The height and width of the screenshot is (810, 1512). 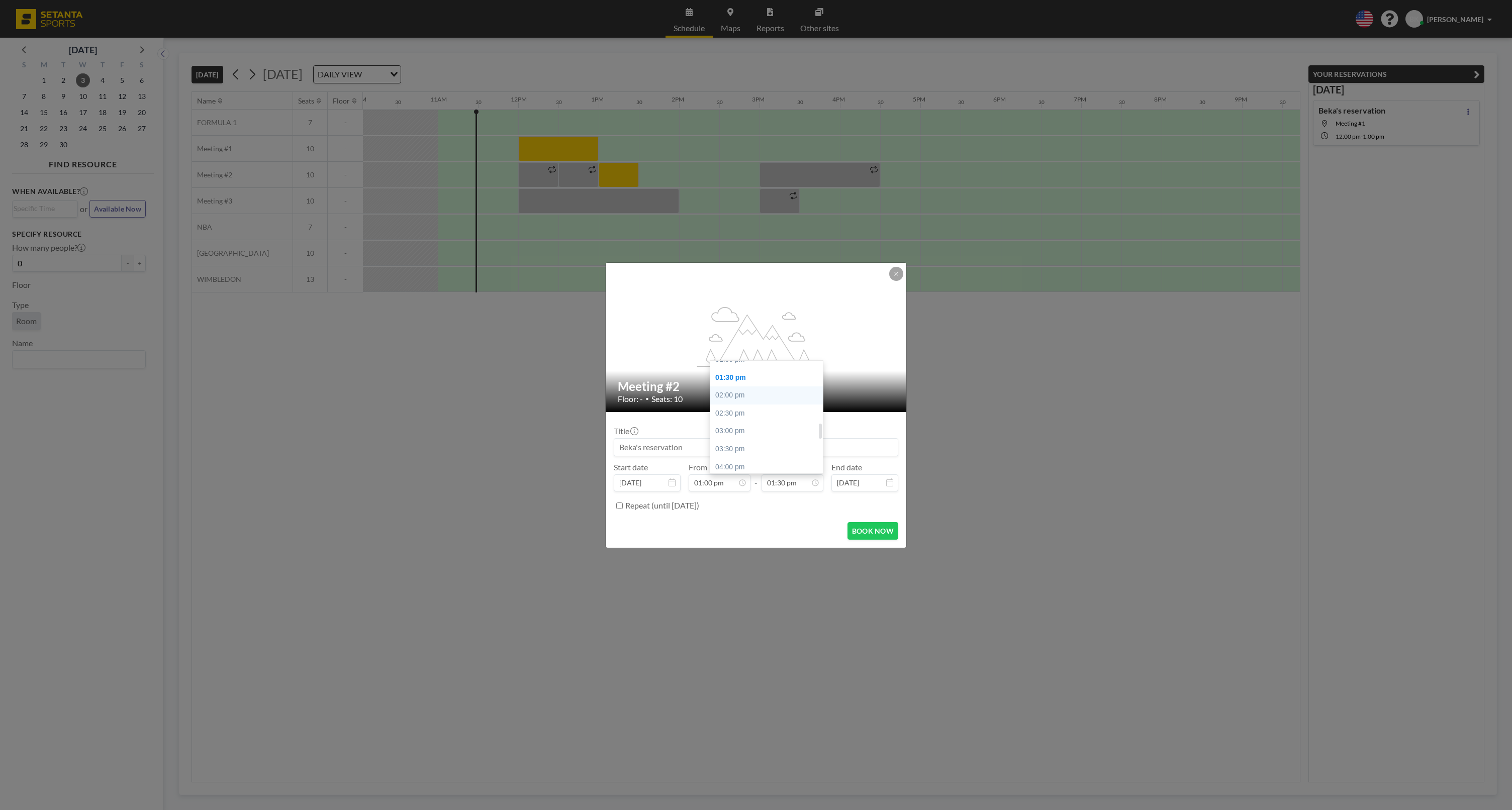 I want to click on div: 02:30 pm, so click(x=766, y=414).